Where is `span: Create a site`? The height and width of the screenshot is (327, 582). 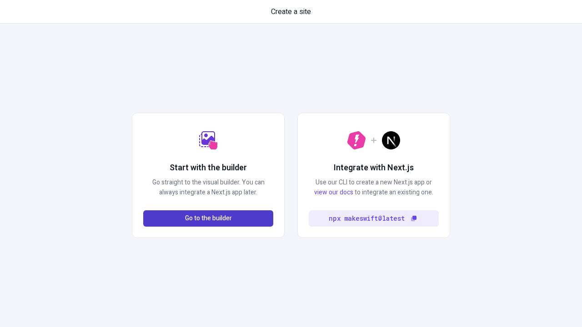
span: Create a site is located at coordinates (291, 12).